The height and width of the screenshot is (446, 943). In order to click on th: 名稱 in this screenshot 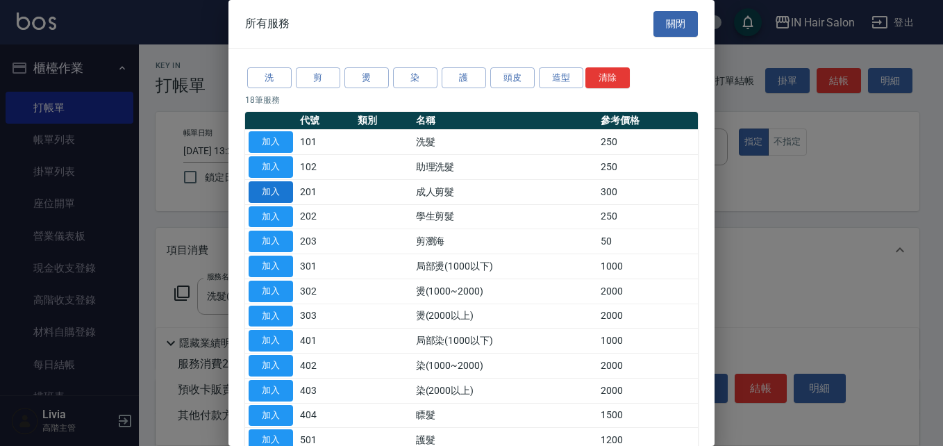, I will do `click(505, 121)`.